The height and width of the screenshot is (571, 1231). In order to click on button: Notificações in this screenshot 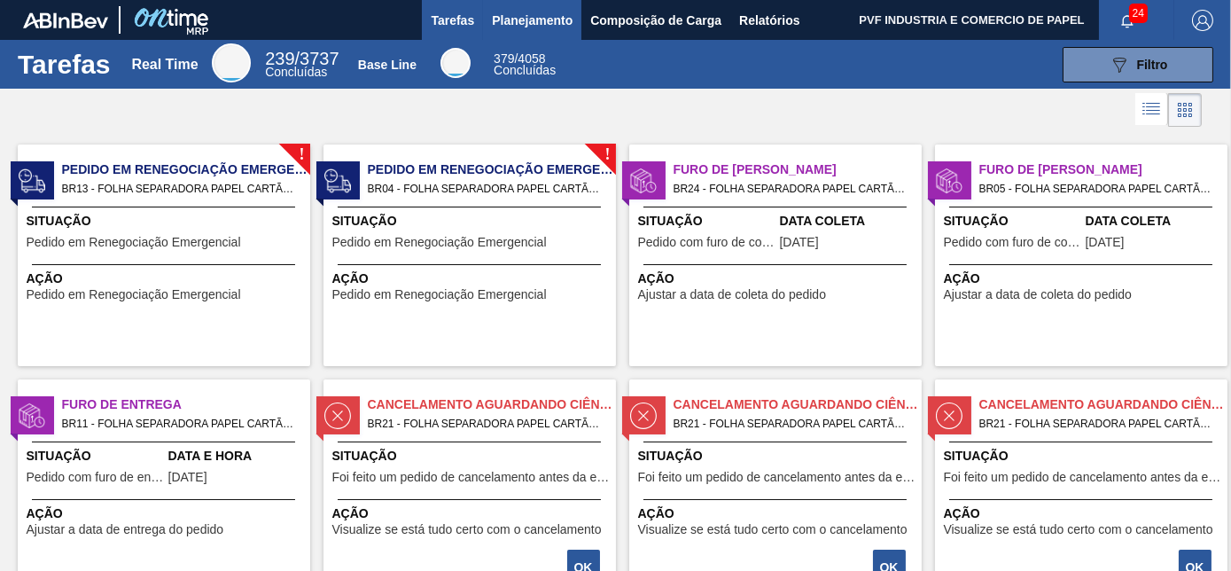, I will do `click(1127, 20)`.